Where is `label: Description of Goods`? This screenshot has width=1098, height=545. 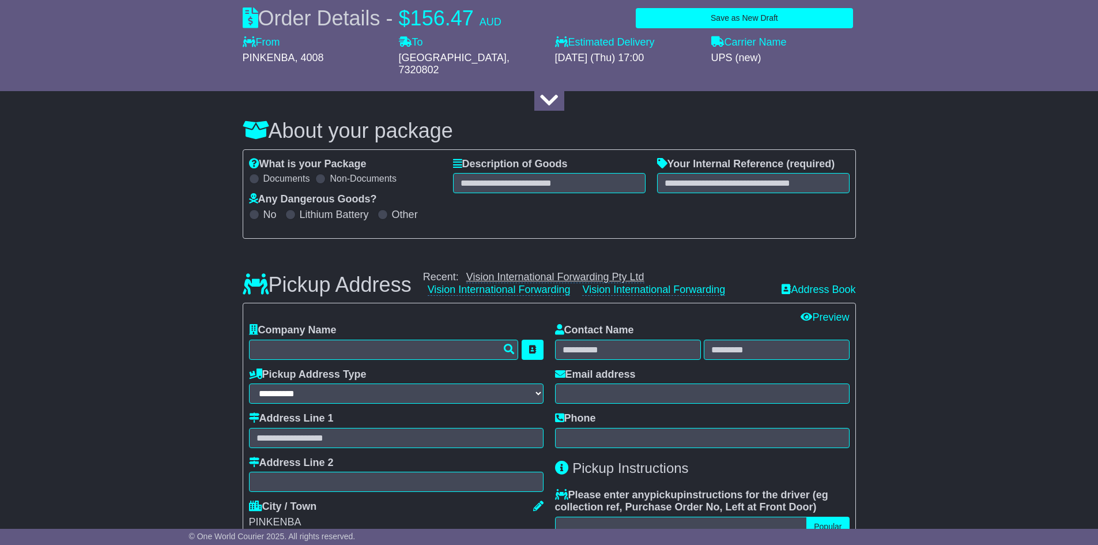
label: Description of Goods is located at coordinates (510, 164).